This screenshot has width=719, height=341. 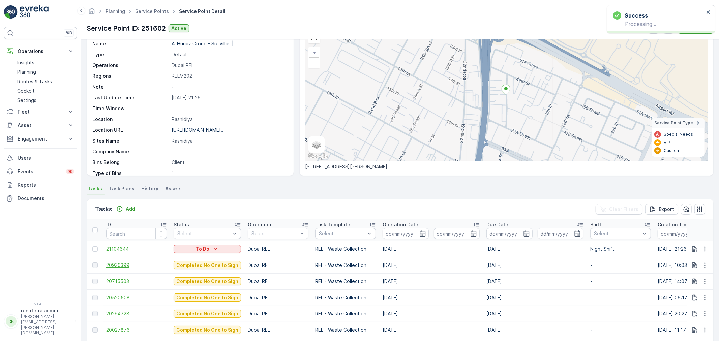 I want to click on span: 20520508, so click(x=137, y=298).